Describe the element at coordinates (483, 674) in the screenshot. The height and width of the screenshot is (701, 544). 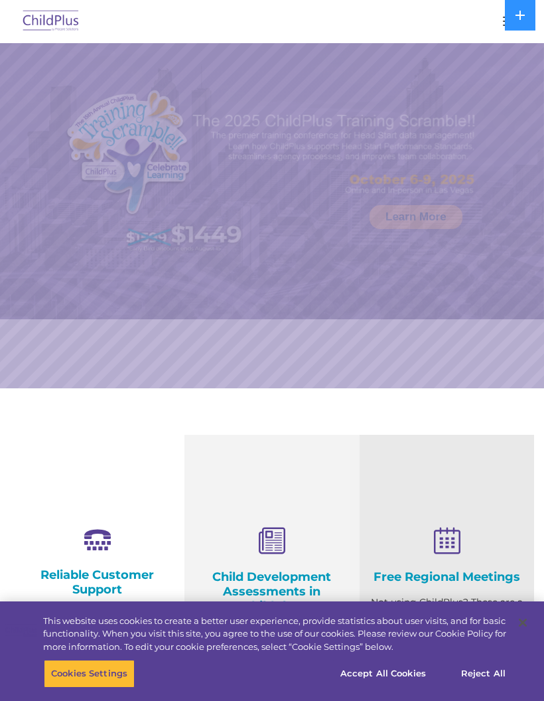
I see `button: Reject All` at that location.